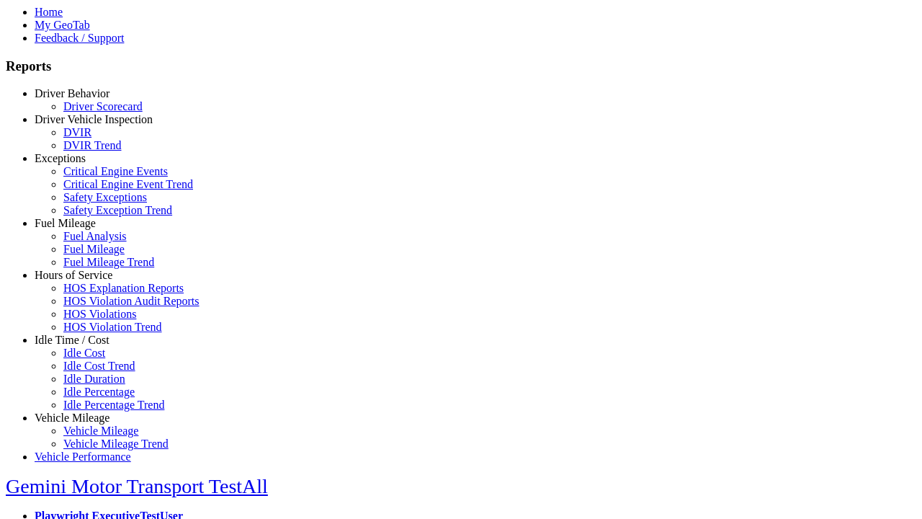 Image resolution: width=922 pixels, height=519 pixels. What do you see at coordinates (83, 456) in the screenshot?
I see `a: Vehicle Performance` at bounding box center [83, 456].